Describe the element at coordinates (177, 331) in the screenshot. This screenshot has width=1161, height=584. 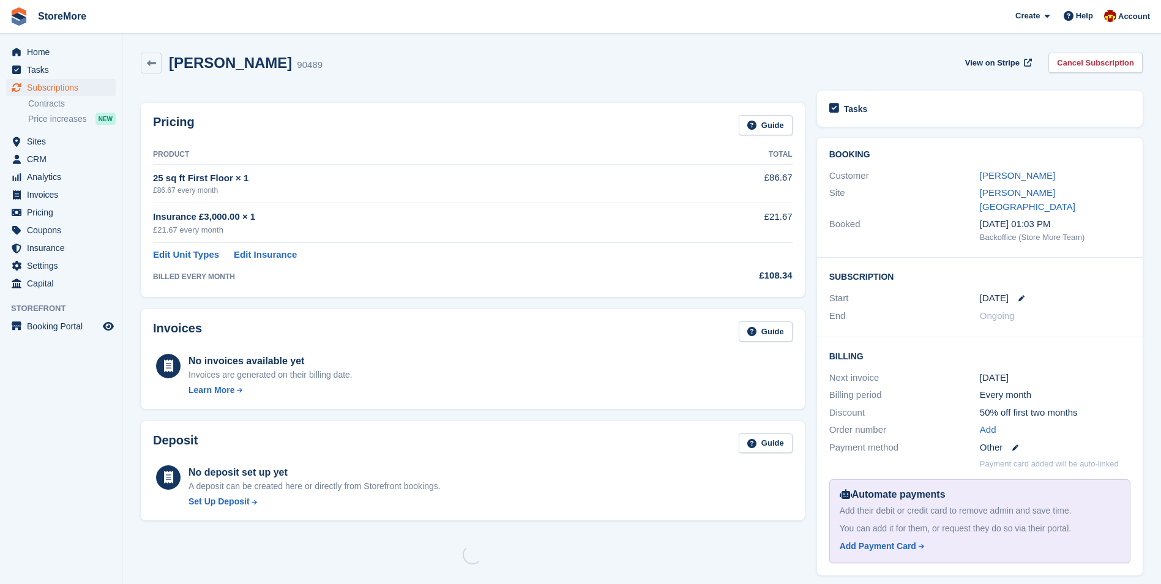
I see `h2: Invoices` at that location.